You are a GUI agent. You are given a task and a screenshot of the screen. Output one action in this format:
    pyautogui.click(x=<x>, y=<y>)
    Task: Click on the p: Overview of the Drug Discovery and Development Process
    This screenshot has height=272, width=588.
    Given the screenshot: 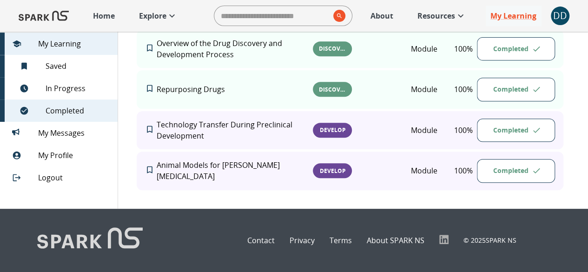 What is the action you would take?
    pyautogui.click(x=235, y=49)
    